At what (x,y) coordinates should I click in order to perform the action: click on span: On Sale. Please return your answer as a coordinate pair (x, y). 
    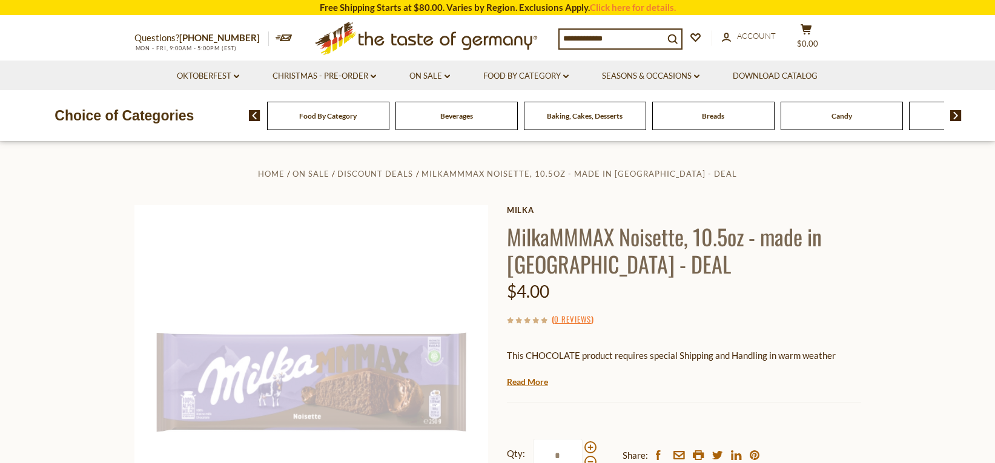
    Looking at the image, I should click on (311, 174).